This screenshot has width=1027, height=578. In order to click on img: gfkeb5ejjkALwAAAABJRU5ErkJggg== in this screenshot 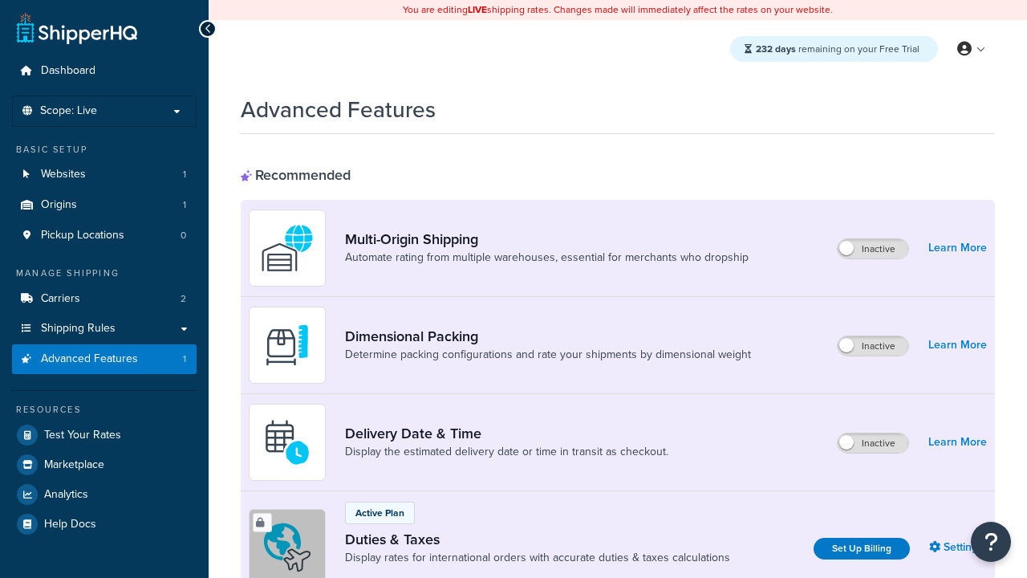, I will do `click(287, 442)`.